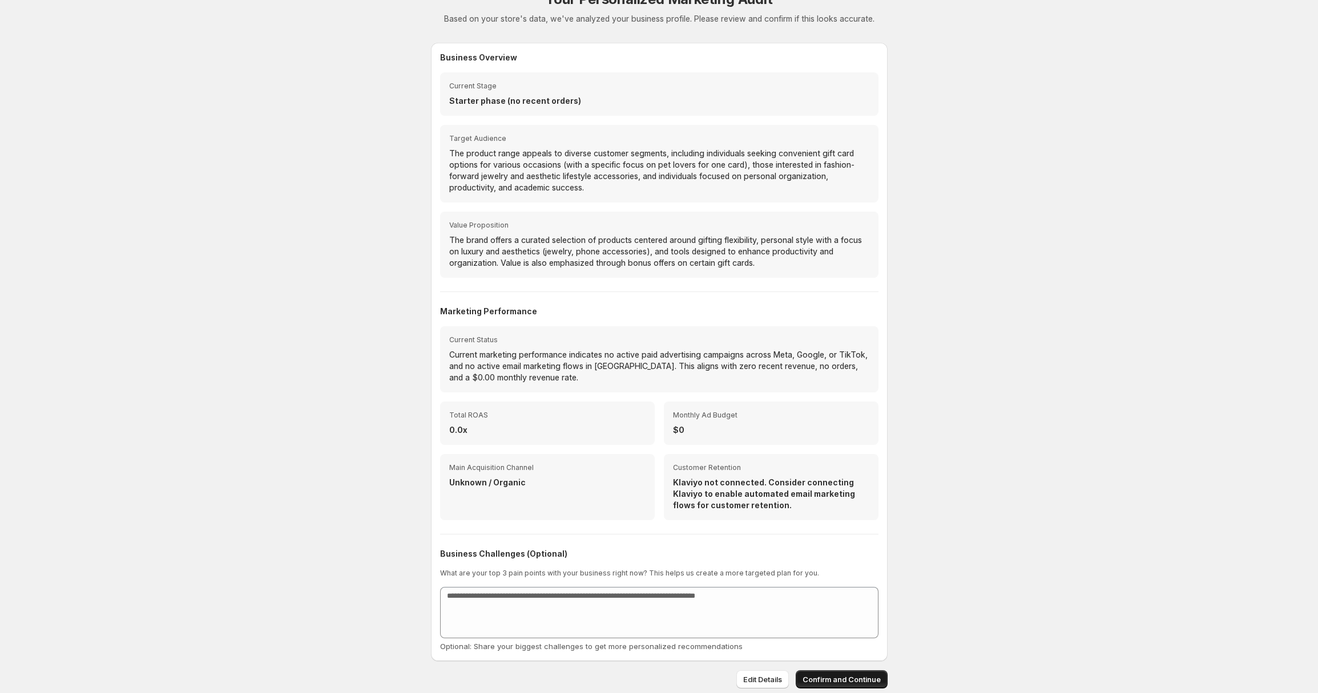  Describe the element at coordinates (659, 312) in the screenshot. I see `h2: Marketing Performance` at that location.